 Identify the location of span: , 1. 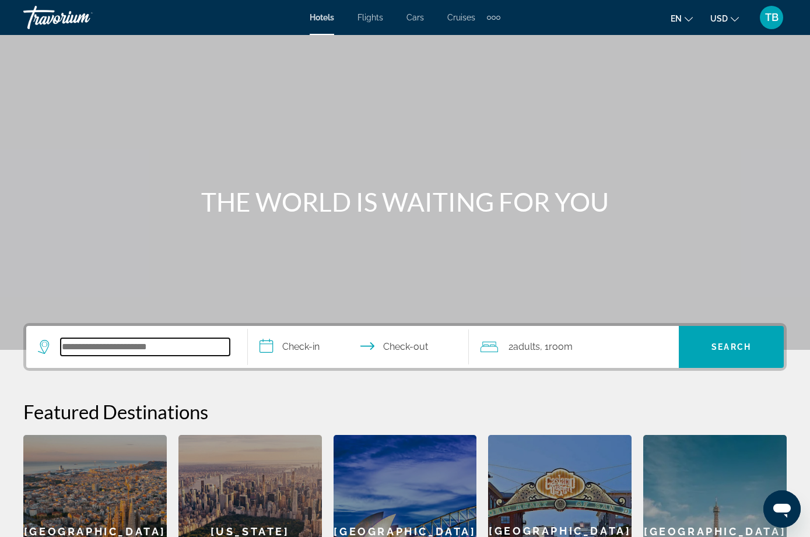
(556, 347).